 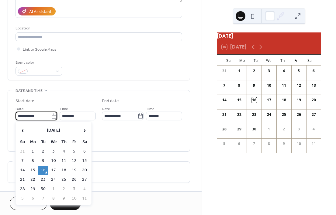 What do you see at coordinates (53, 180) in the screenshot?
I see `td: 24` at bounding box center [53, 180].